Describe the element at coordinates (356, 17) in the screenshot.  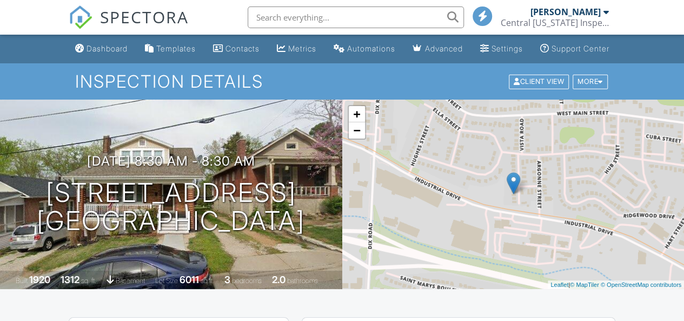
I see `input: Search everything...` at that location.